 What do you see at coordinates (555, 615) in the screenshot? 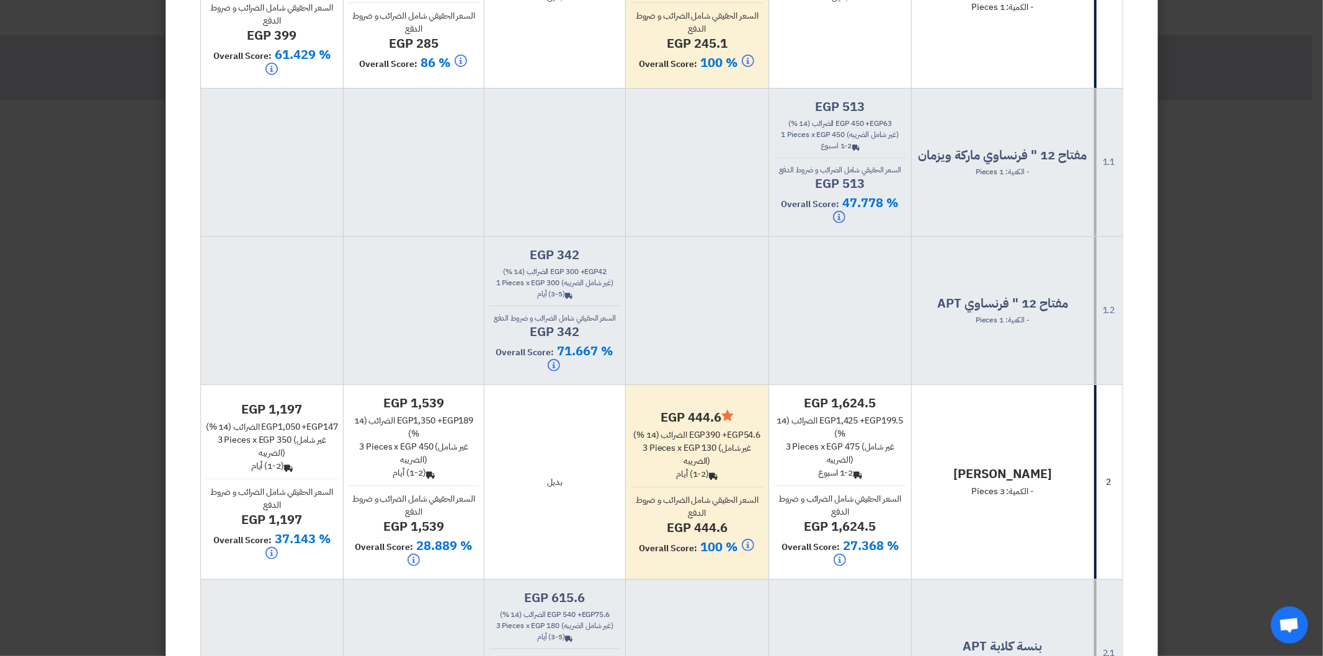
I see `div: 540 + 75.6 الضرائب (14 %)` at bounding box center [555, 615].